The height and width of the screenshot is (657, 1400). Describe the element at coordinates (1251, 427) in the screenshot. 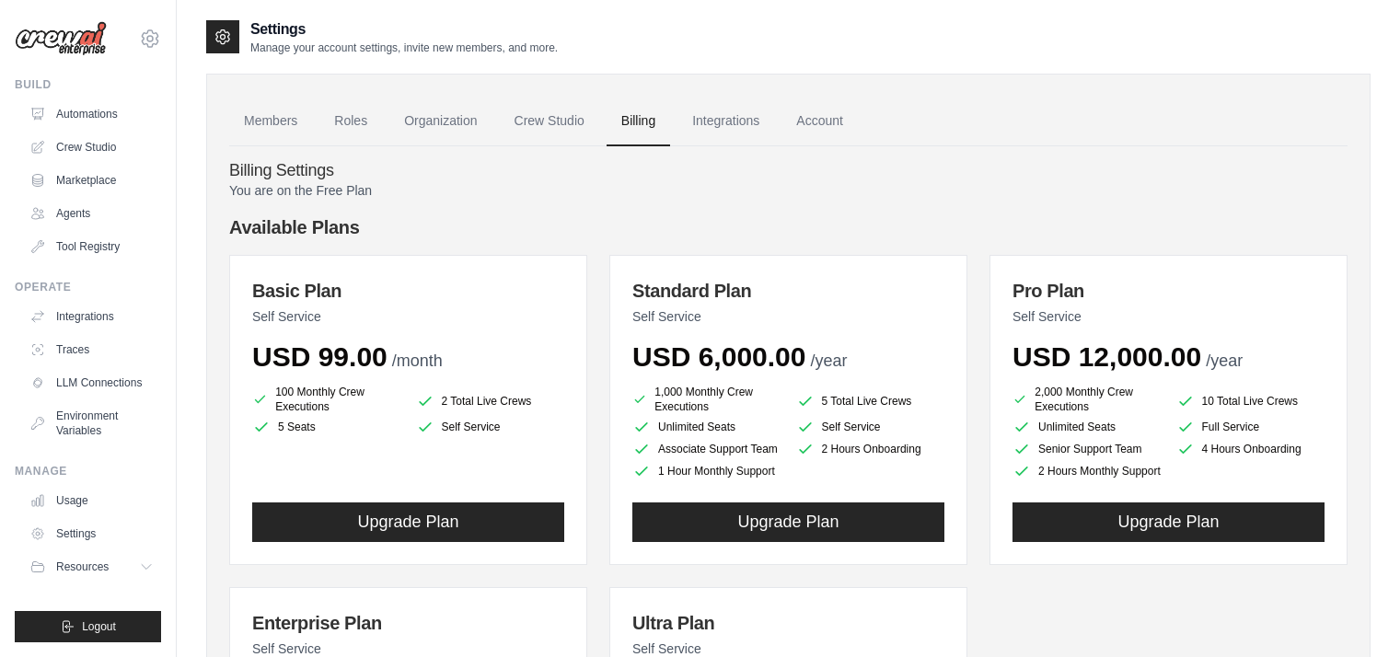

I see `li: Full Service` at that location.